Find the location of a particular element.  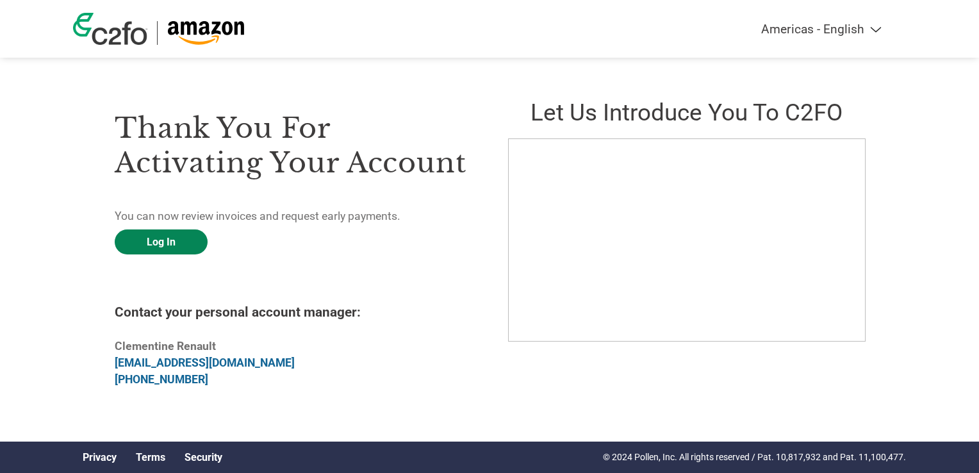

h4: Contact your personal account manager: is located at coordinates (293, 312).